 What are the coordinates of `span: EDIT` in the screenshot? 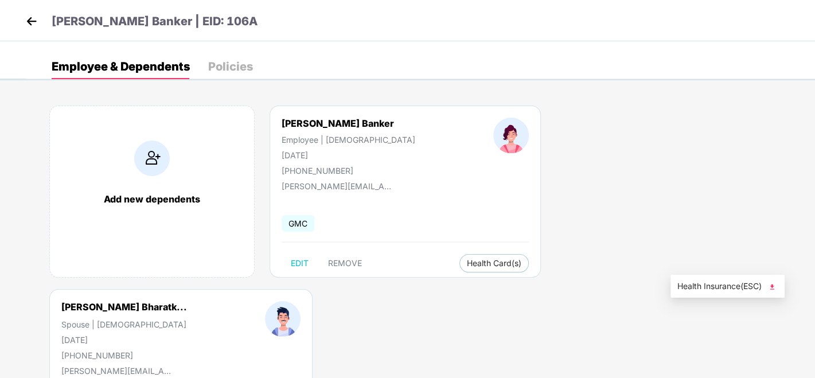 It's located at (299, 263).